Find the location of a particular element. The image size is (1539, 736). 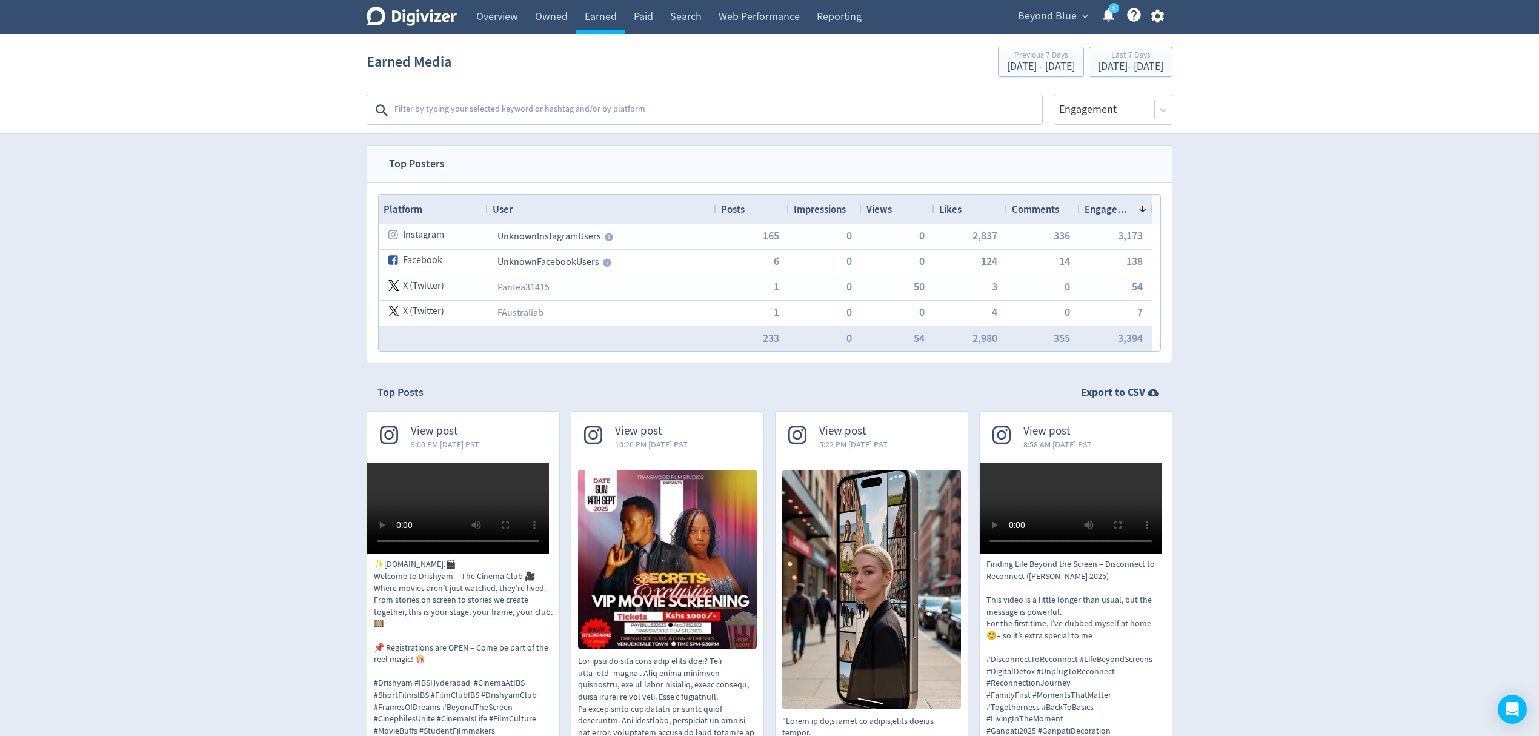

span: Instagram is located at coordinates (424, 235).